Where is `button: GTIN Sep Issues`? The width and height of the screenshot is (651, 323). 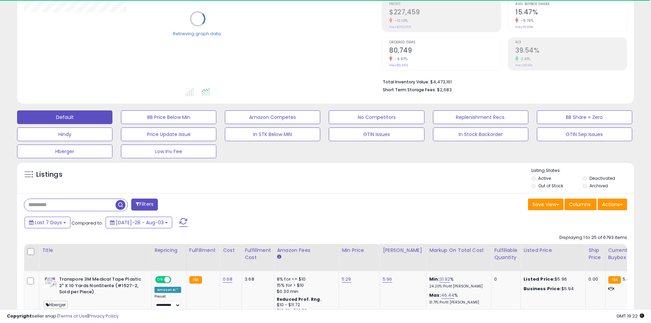
button: GTIN Sep Issues is located at coordinates (584, 134).